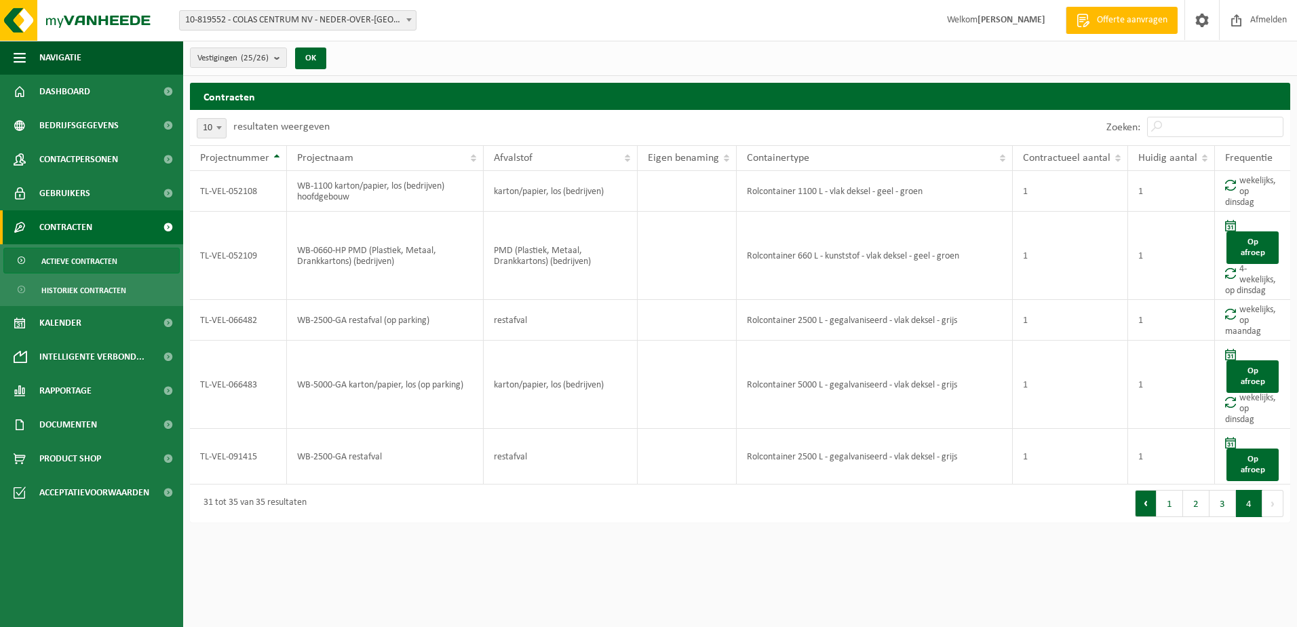 This screenshot has height=627, width=1297. Describe the element at coordinates (1249, 503) in the screenshot. I see `button: 4` at that location.